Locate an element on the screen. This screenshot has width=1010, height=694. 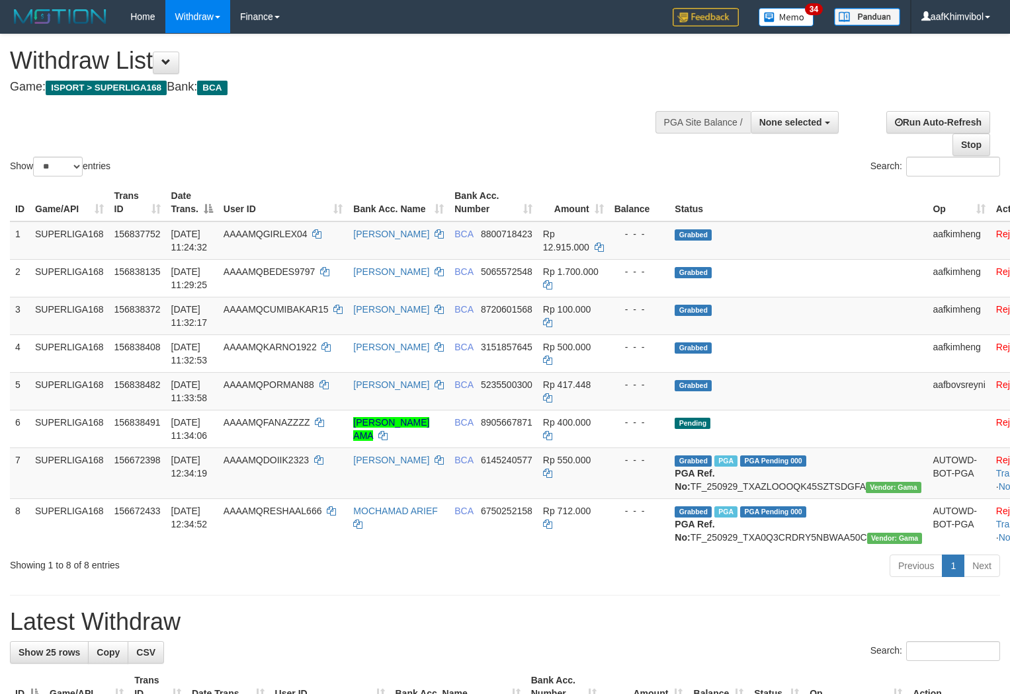
img: Button%20Memo.svg is located at coordinates (786, 17).